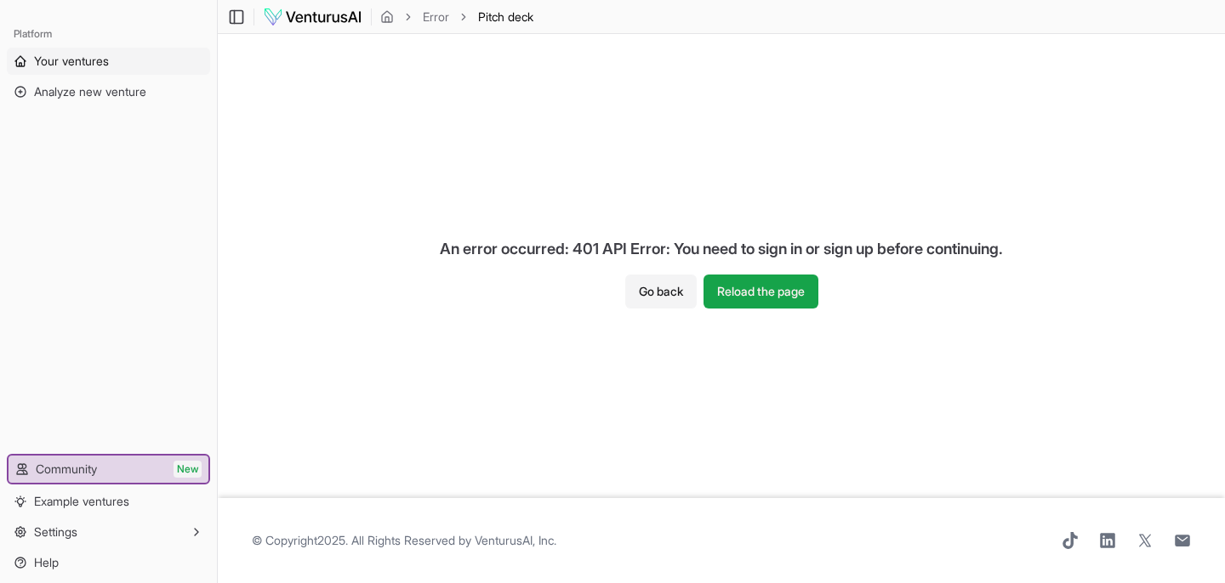  Describe the element at coordinates (82, 502) in the screenshot. I see `span: Example ventures` at that location.